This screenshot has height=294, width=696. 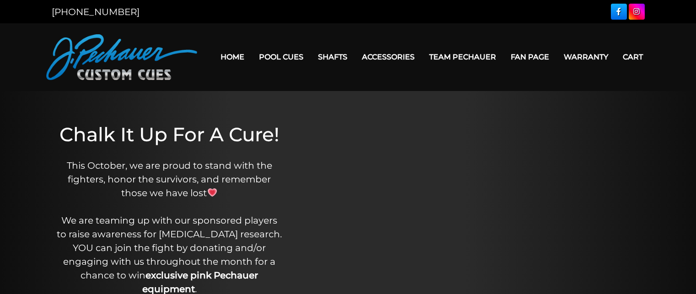 I want to click on a: Warranty, so click(x=586, y=57).